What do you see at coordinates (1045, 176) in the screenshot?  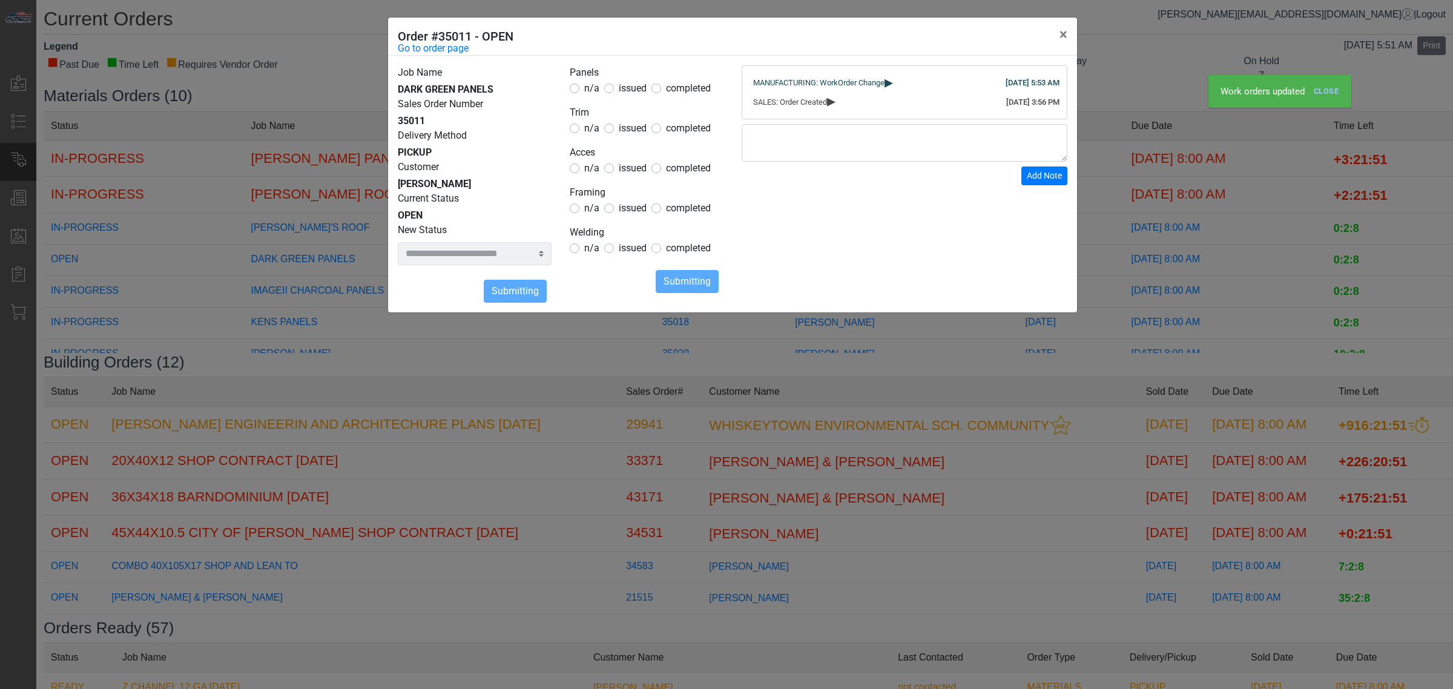 I see `span: Add Note` at bounding box center [1045, 176].